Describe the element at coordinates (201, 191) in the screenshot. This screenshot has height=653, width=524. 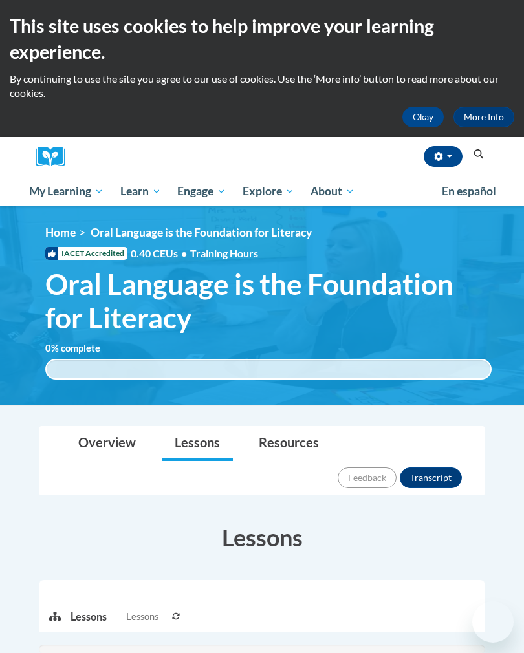
I see `span: Engage` at that location.